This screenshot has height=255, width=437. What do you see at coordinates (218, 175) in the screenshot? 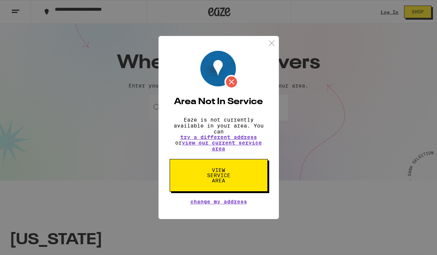
I see `span: View Service Area` at bounding box center [218, 175].